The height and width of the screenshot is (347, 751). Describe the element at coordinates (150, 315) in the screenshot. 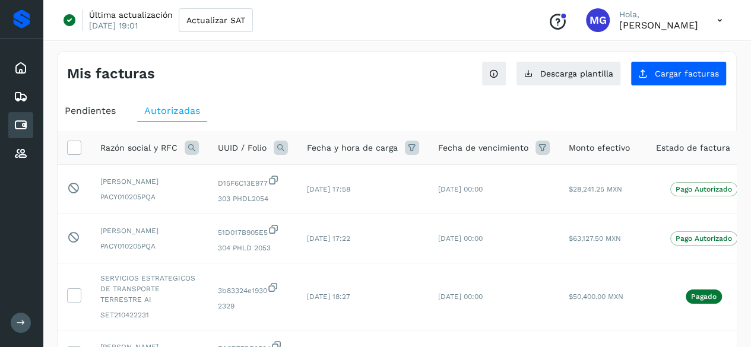

I see `span: SET210422231` at that location.